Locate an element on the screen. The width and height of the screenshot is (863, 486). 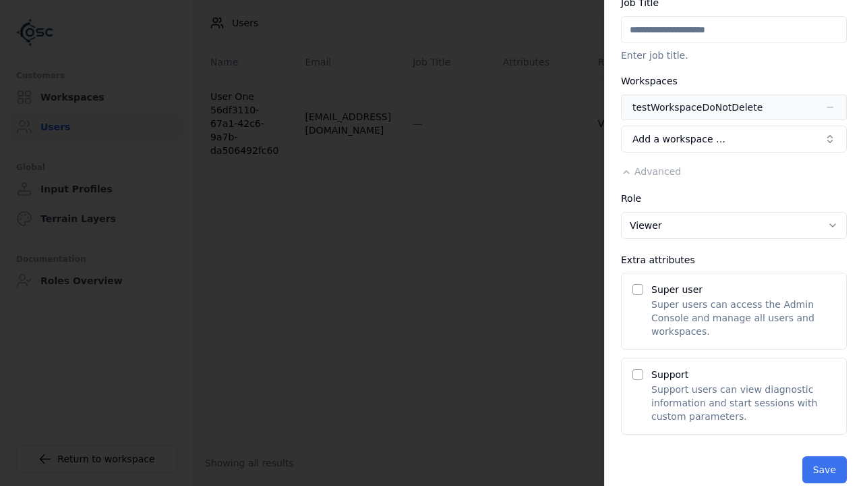
p: Super users can access the Admin Console and manage all users and workspaces. is located at coordinates (743, 318).